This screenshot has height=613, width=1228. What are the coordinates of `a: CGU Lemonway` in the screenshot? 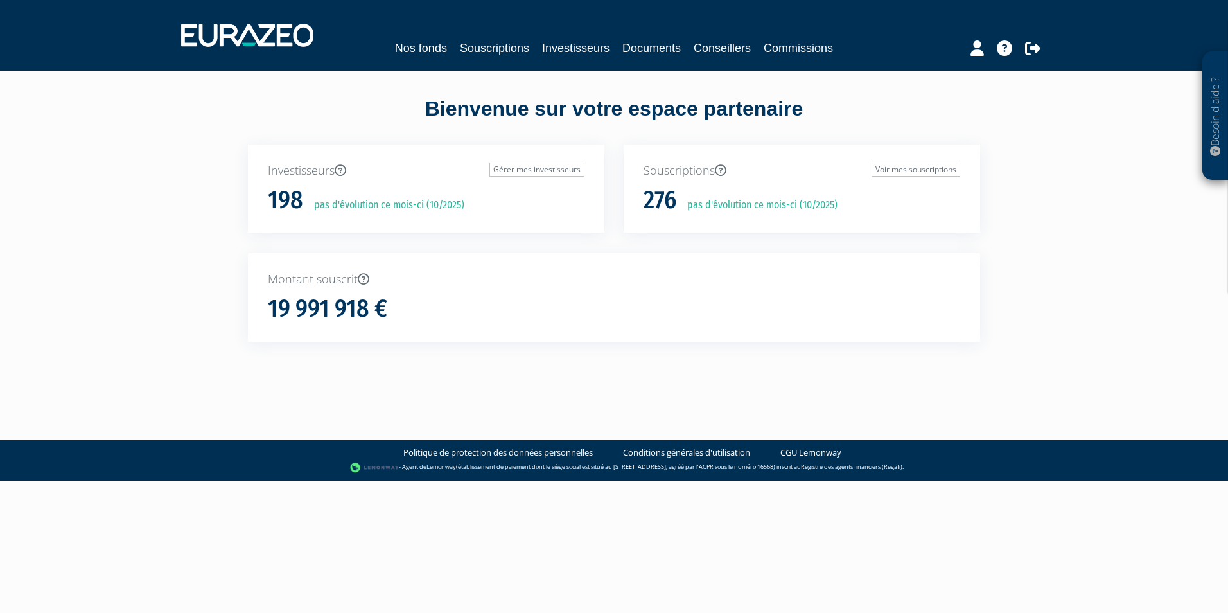 It's located at (811, 452).